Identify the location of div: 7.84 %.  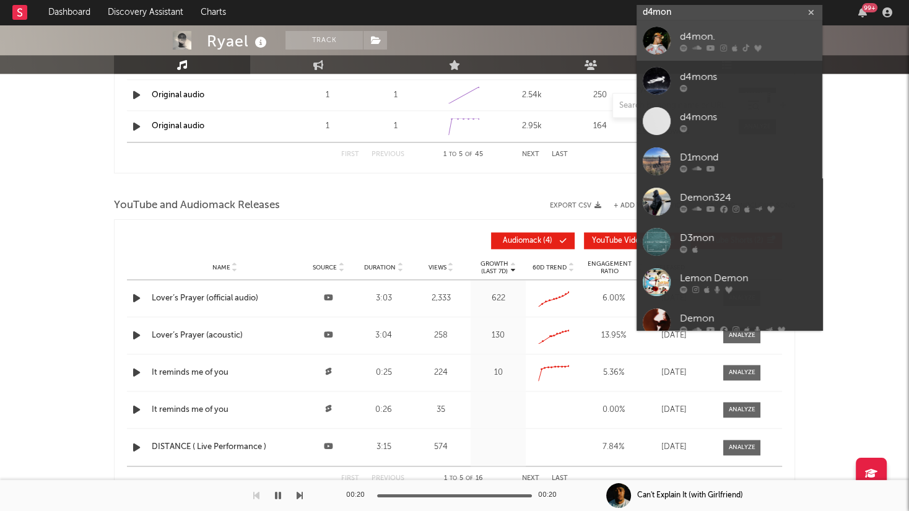
(613, 447).